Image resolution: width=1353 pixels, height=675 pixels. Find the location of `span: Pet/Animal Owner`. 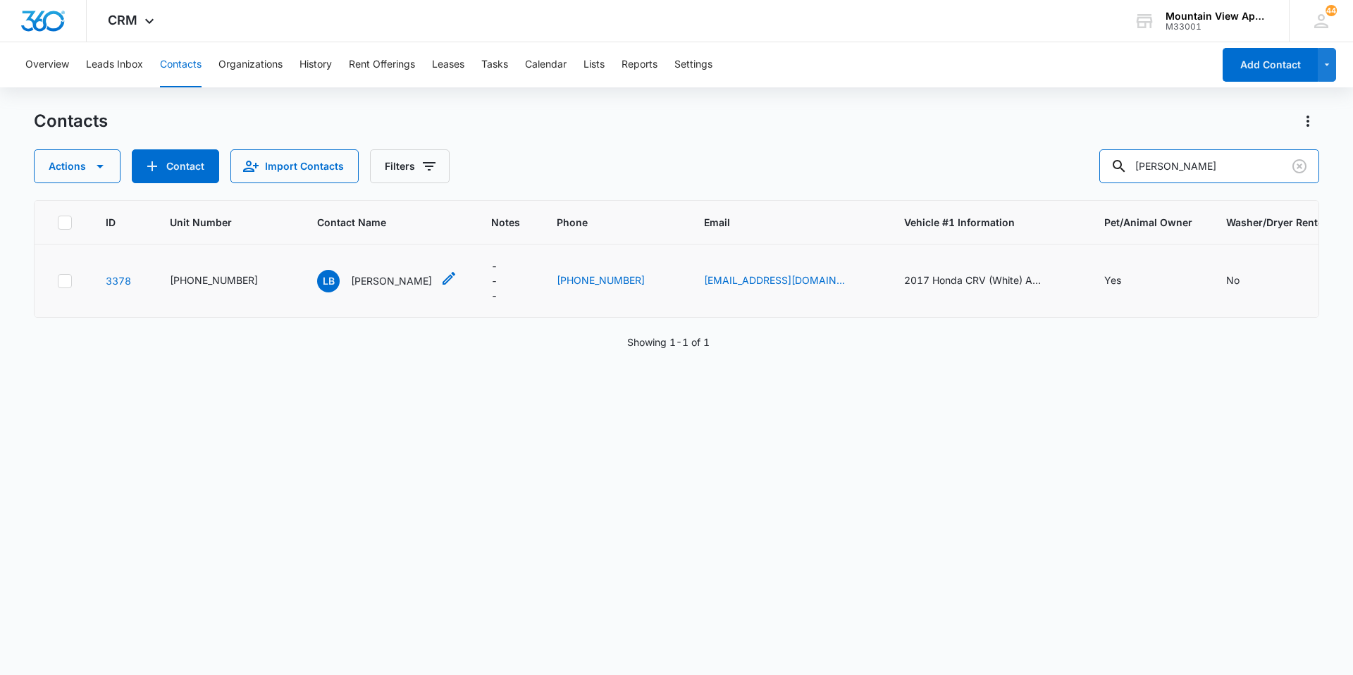

span: Pet/Animal Owner is located at coordinates (1148, 222).